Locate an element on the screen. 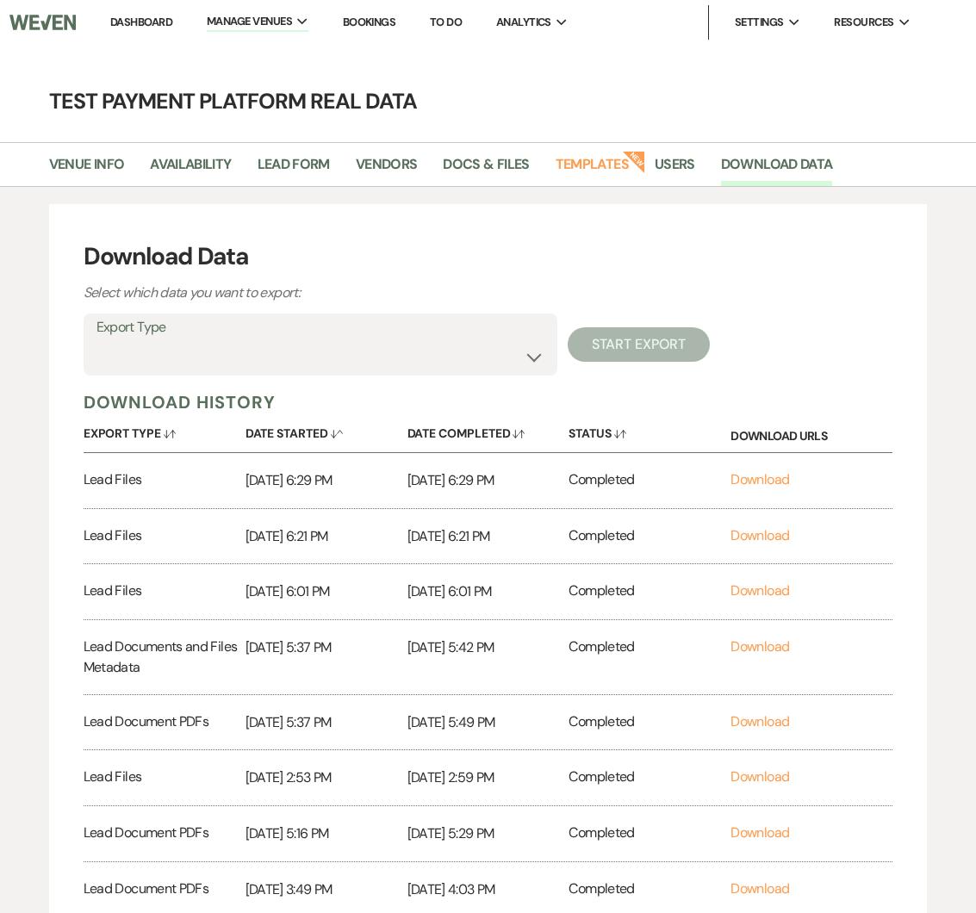 The image size is (976, 913). div: Download URLs is located at coordinates (811, 432).